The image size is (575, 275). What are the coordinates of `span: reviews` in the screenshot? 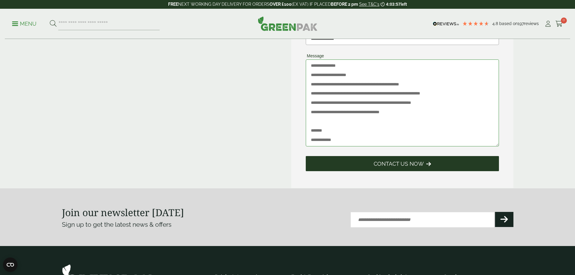 It's located at (531, 24).